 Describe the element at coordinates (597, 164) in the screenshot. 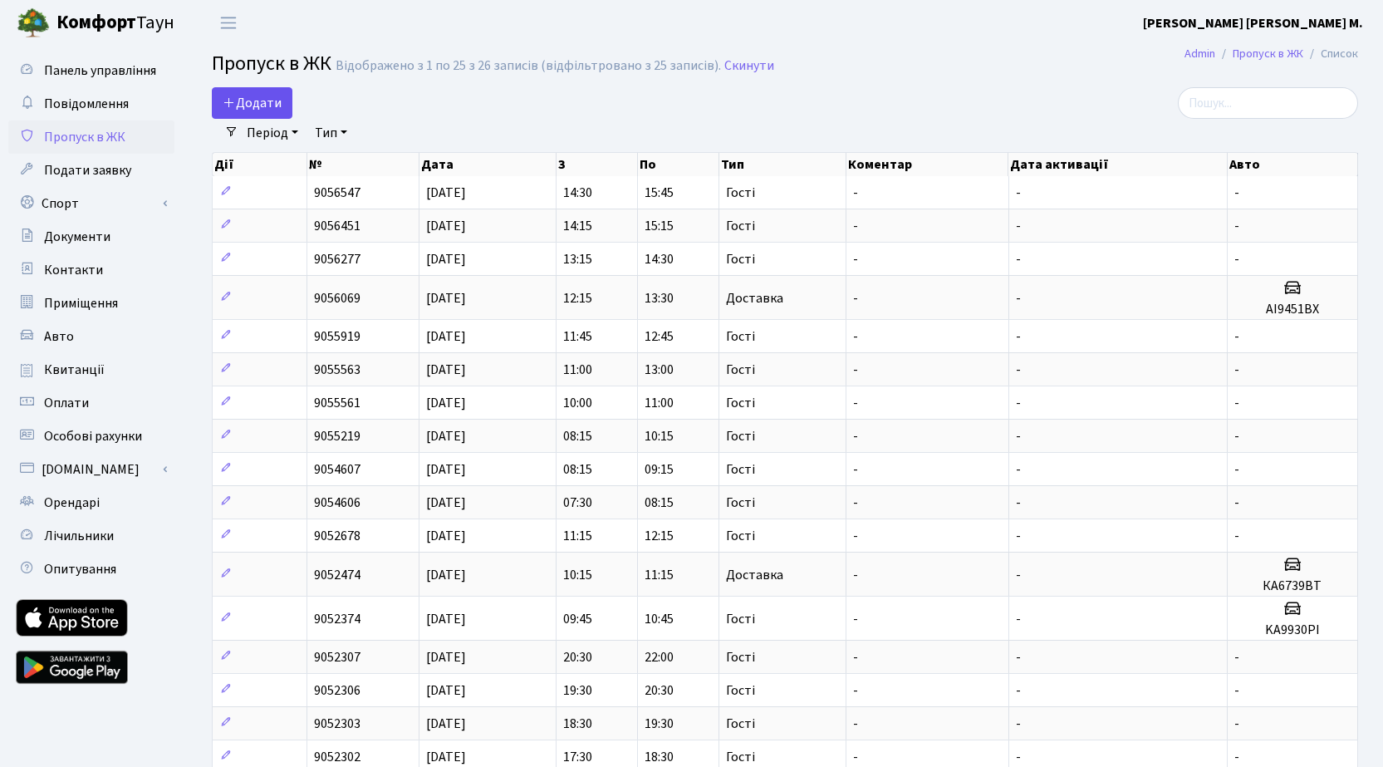

I see `th: З` at that location.